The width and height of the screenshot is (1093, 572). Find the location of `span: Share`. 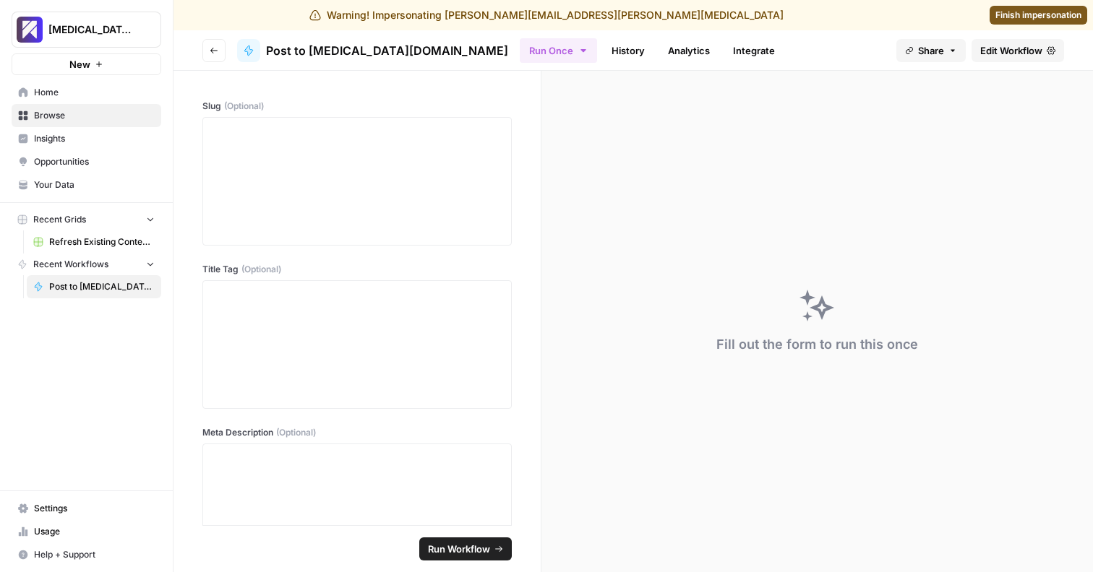

span: Share is located at coordinates (931, 51).